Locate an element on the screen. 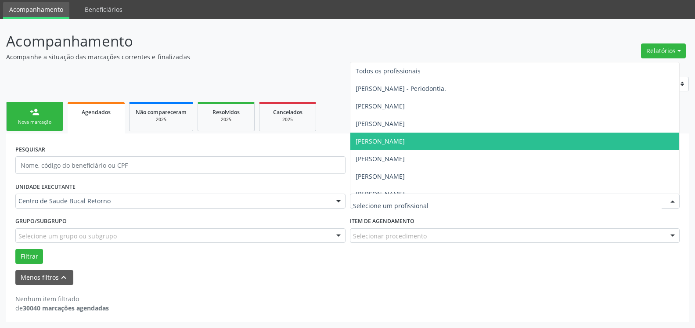  span: Todos os profissionais is located at coordinates (388, 71).